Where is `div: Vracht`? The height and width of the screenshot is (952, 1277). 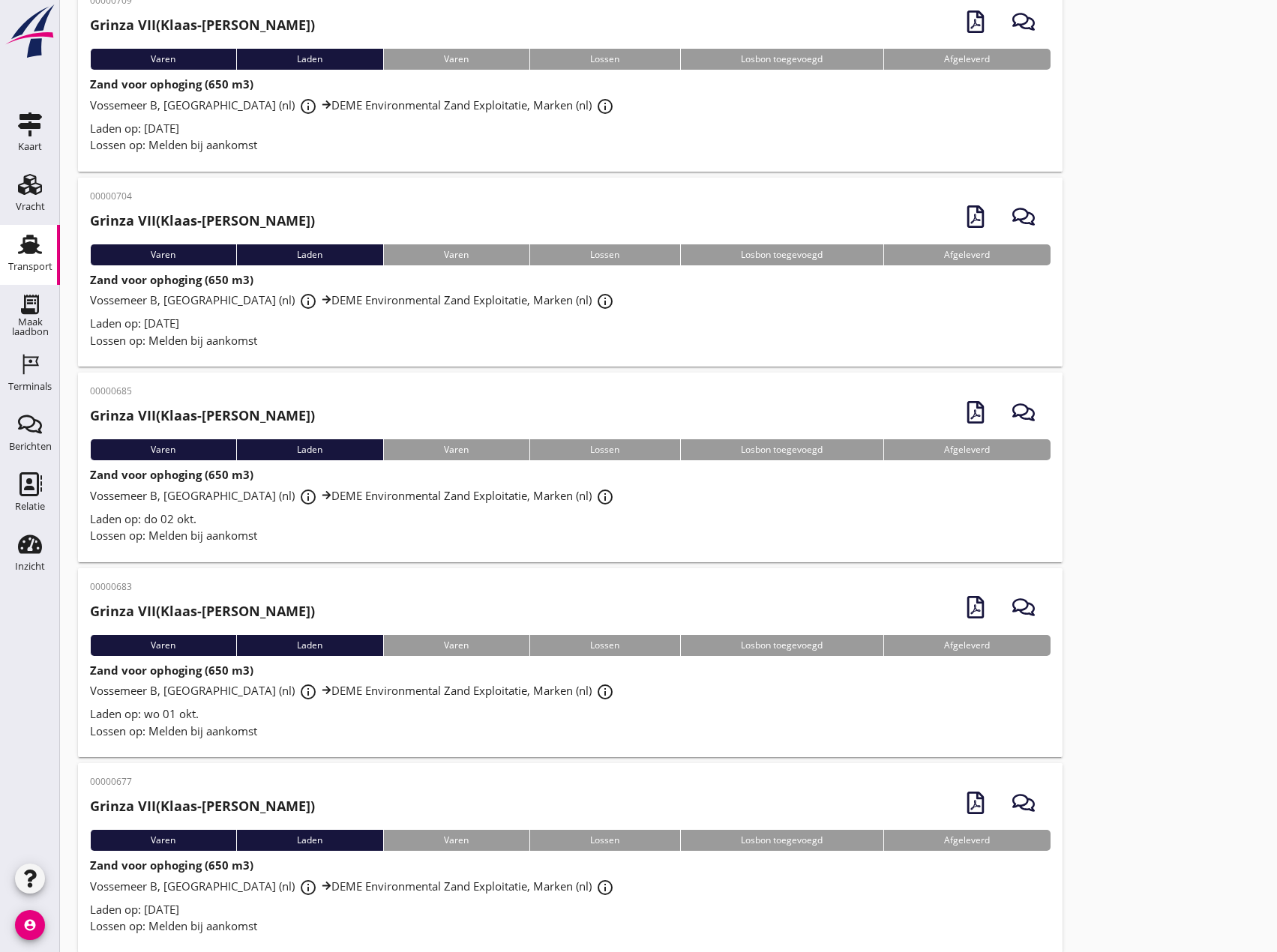
div: Vracht is located at coordinates (30, 207).